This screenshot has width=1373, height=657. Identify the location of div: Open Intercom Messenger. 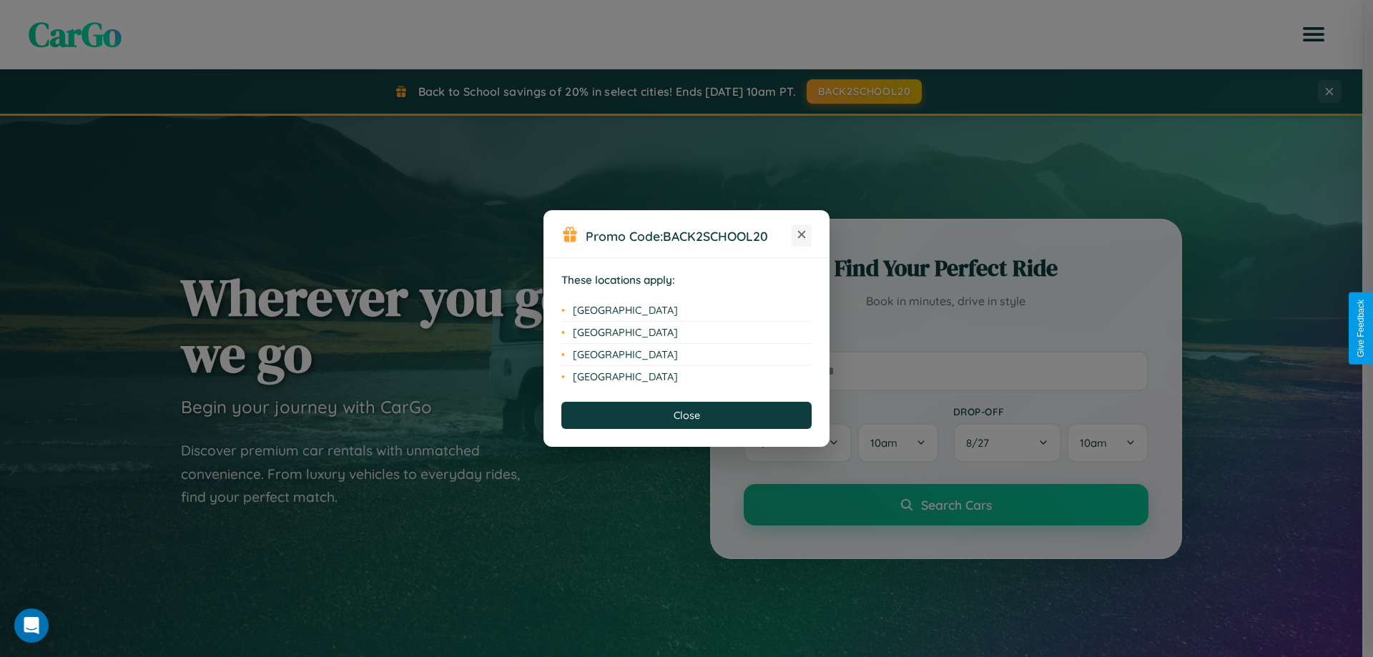
(31, 626).